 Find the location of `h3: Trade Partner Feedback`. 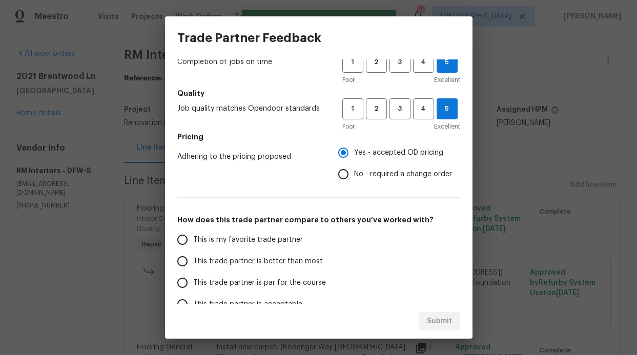

h3: Trade Partner Feedback is located at coordinates (249, 38).